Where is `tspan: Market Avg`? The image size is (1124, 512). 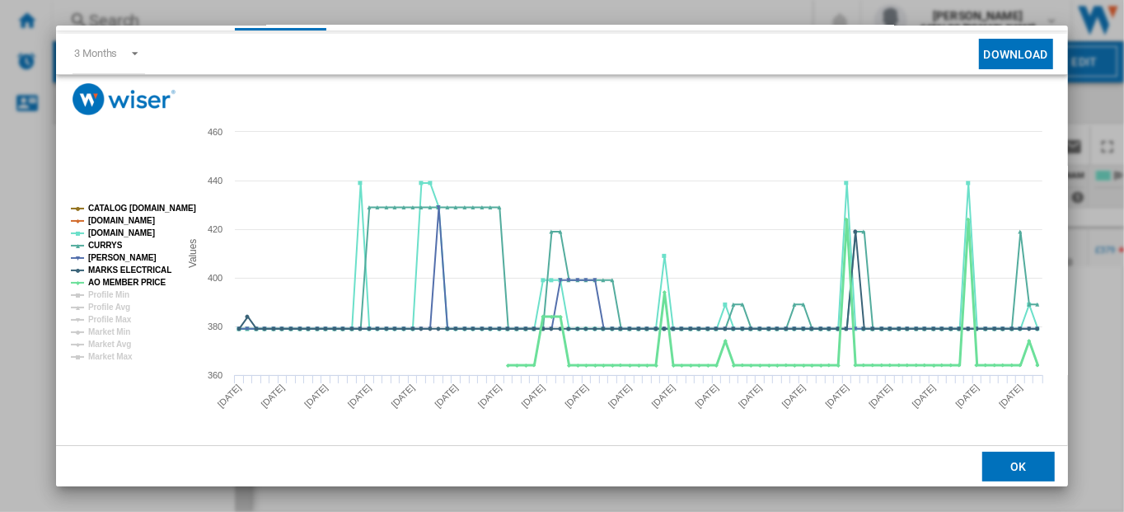
tspan: Market Avg is located at coordinates (110, 344).